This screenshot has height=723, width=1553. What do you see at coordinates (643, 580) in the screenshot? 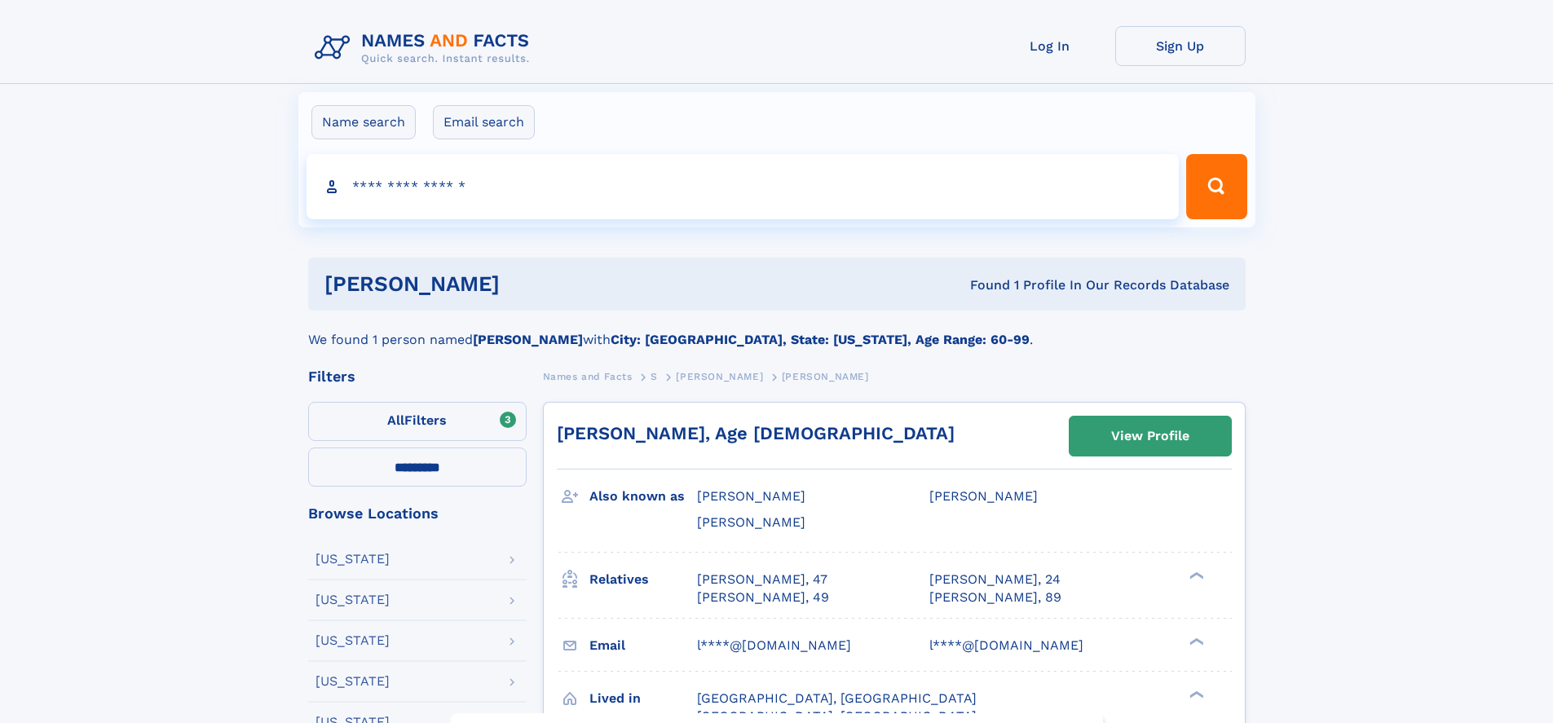
I see `h3: Relatives` at bounding box center [643, 580].